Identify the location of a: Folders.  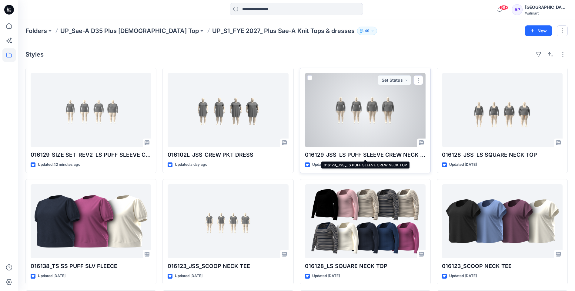
(36, 31).